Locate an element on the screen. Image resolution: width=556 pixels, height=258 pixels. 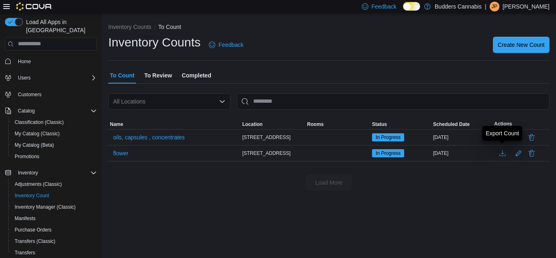
a: Inventory Count is located at coordinates (32, 196).